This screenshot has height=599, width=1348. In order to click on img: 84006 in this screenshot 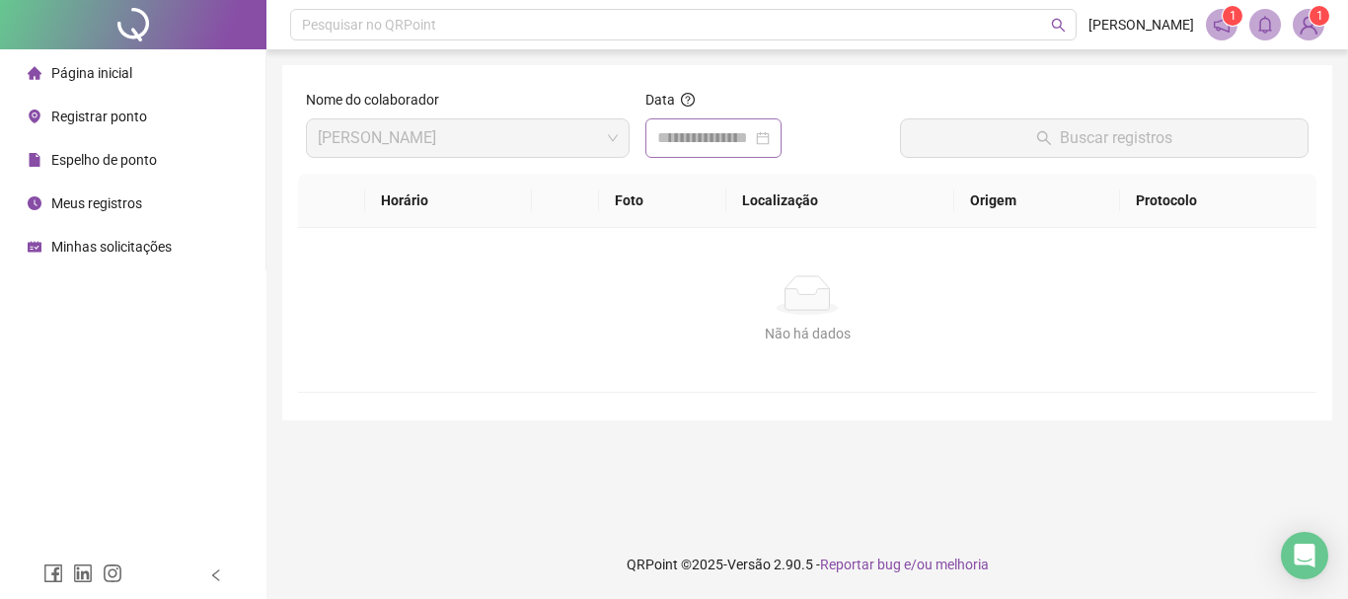, I will do `click(1309, 25)`.